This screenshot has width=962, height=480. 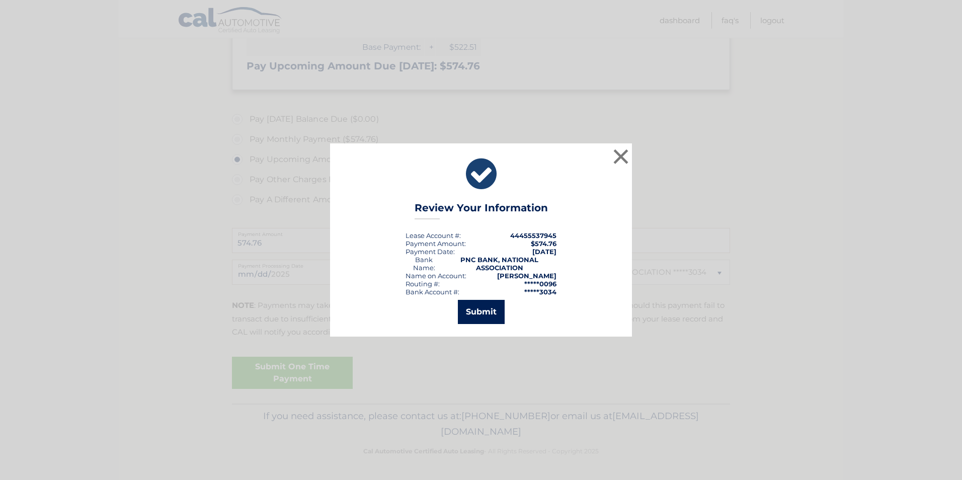 I want to click on div: Bank Account #:, so click(x=432, y=292).